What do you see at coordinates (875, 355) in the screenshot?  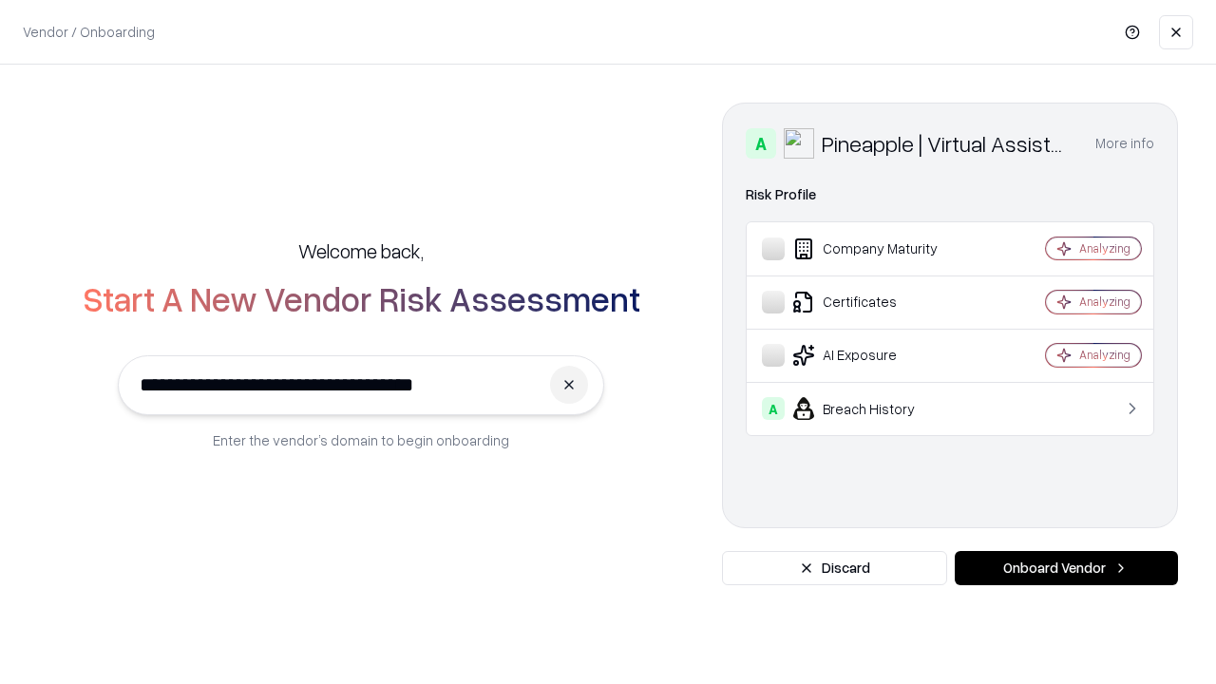 I see `div: AI Exposure` at bounding box center [875, 355].